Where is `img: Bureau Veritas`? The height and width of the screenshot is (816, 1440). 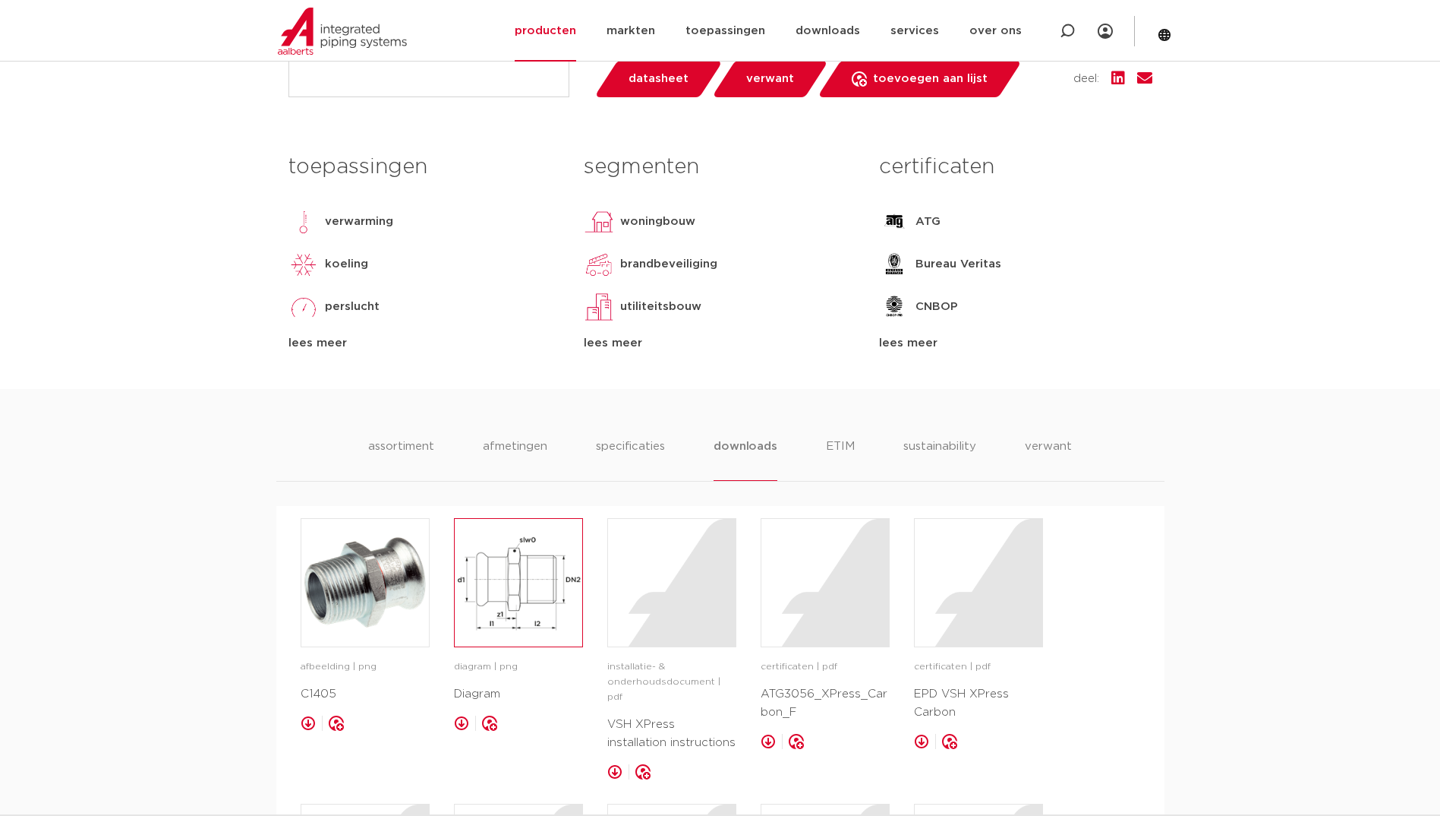
img: Bureau Veritas is located at coordinates (895, 264).